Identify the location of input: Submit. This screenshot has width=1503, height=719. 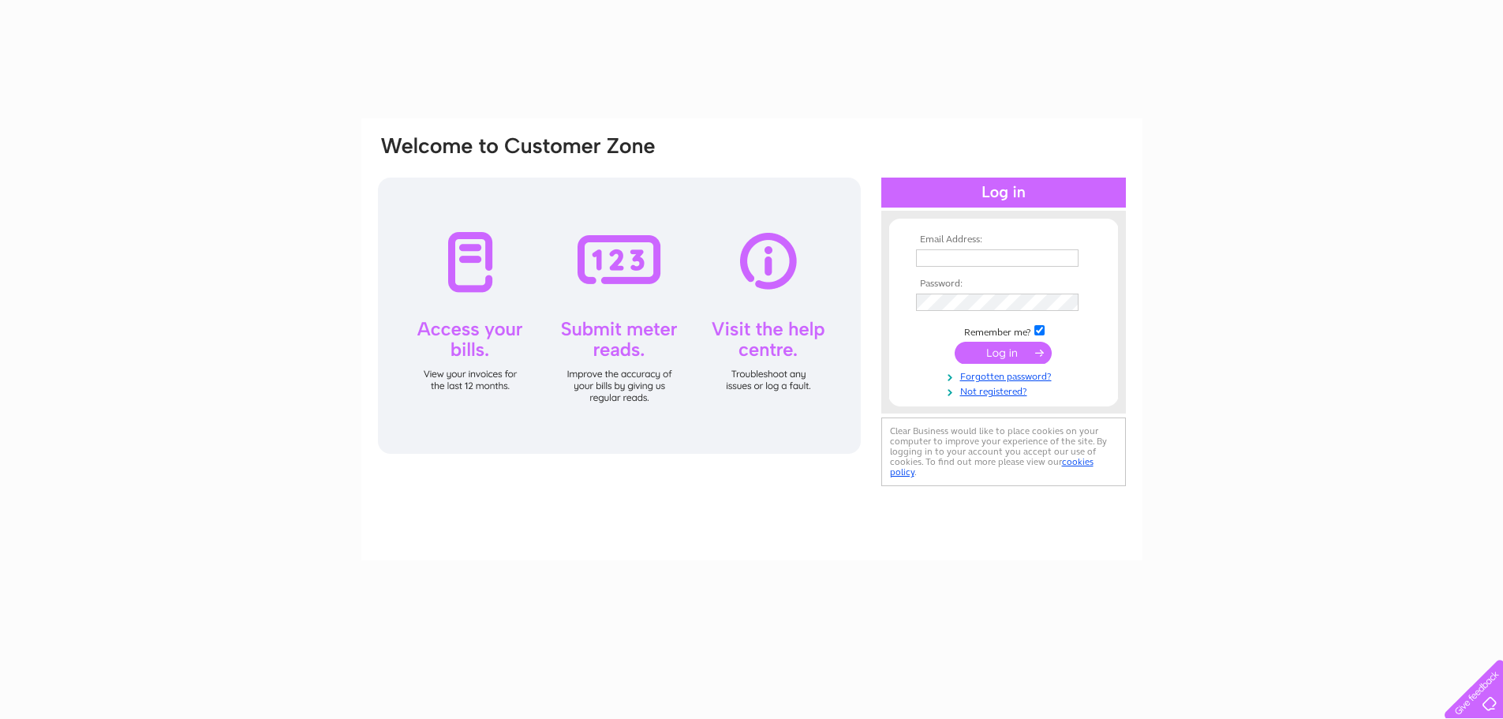
(1003, 353).